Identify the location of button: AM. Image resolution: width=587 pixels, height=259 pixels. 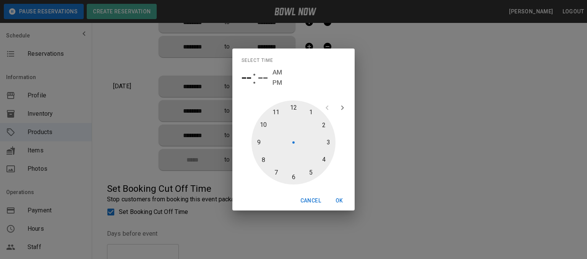
(277, 72).